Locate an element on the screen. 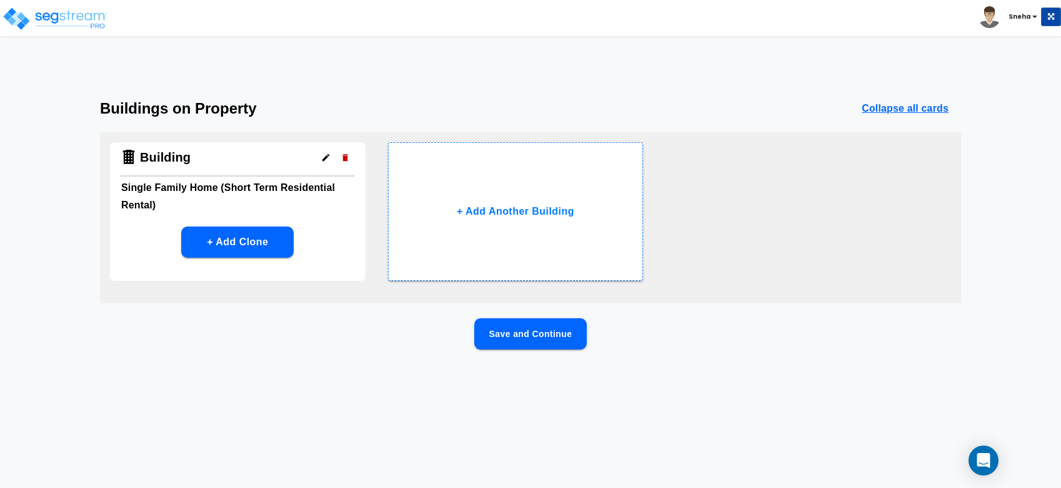 The image size is (1061, 488). button: Save and Continue is located at coordinates (530, 334).